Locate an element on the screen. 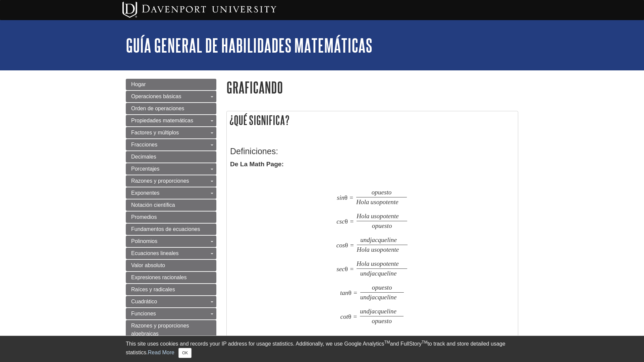  strong: De La Math Page: is located at coordinates (257, 164).